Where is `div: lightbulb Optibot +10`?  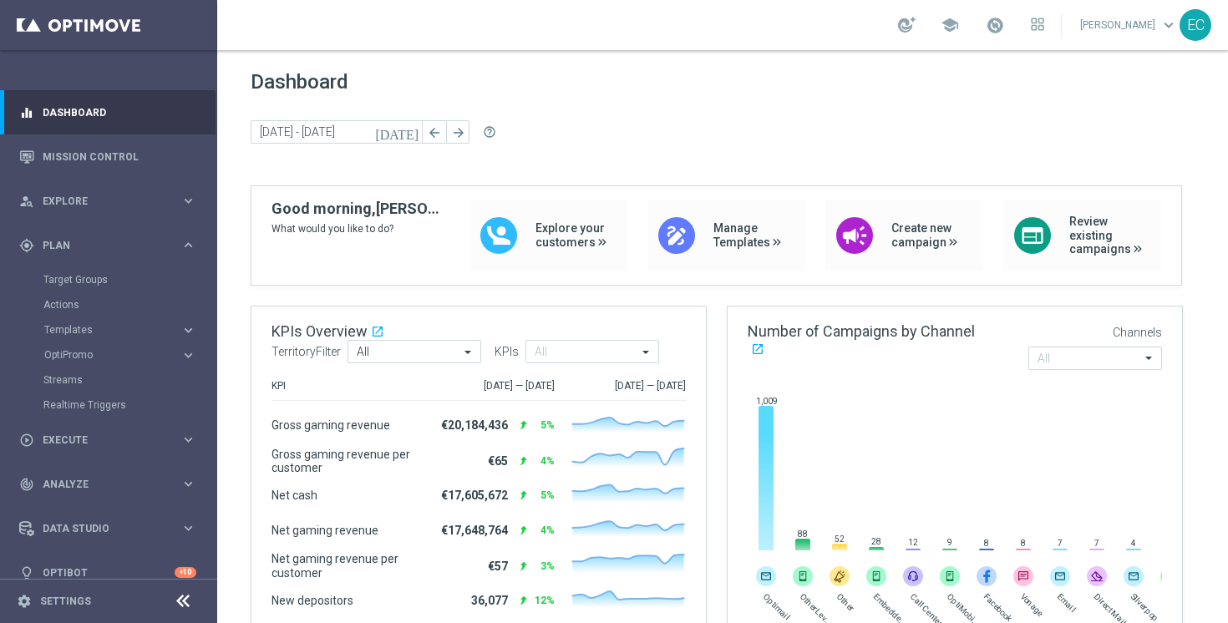
div: lightbulb Optibot +10 is located at coordinates (108, 573).